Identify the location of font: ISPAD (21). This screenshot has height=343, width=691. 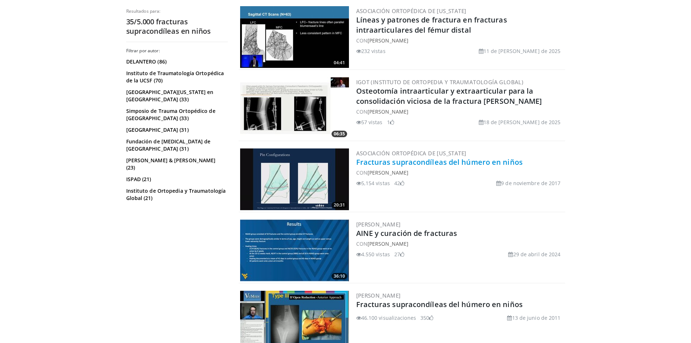
(139, 179).